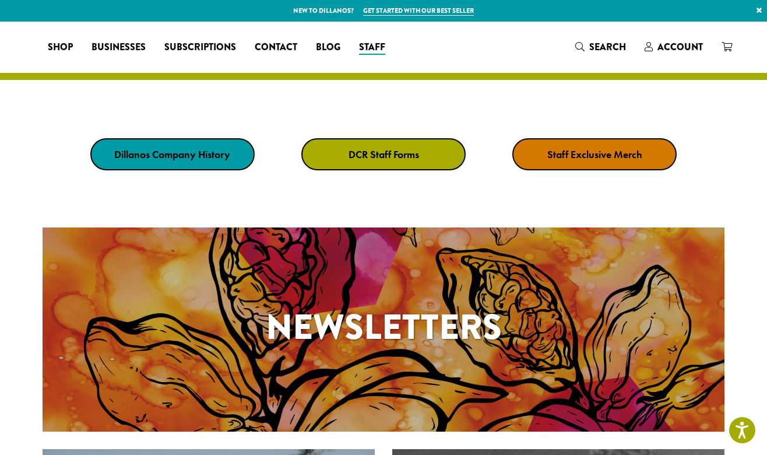 The image size is (767, 455). Describe the element at coordinates (680, 47) in the screenshot. I see `span: Account` at that location.